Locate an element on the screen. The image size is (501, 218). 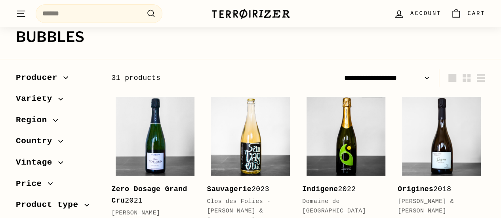
div: 2018 is located at coordinates (437, 189).